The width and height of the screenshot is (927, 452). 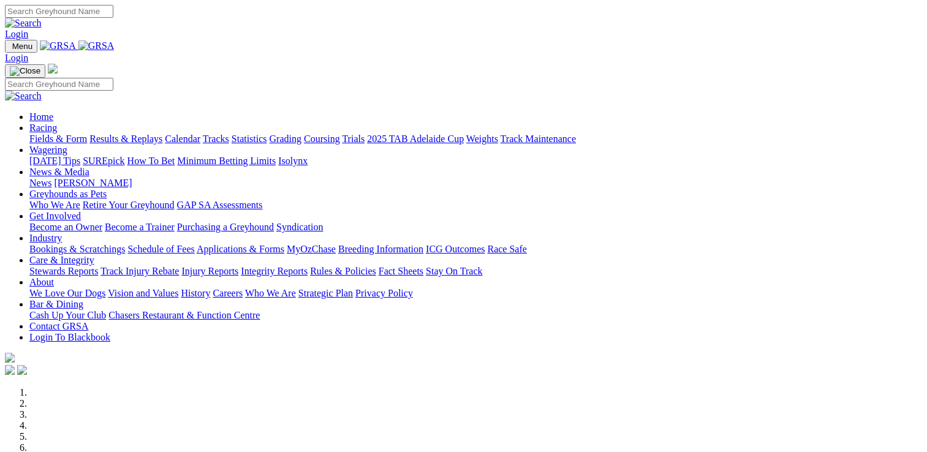 I want to click on a: Results & Replays, so click(x=126, y=138).